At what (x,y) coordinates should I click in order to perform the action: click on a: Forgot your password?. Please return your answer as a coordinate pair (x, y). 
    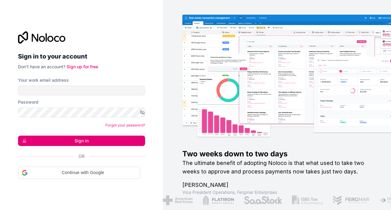
    Looking at the image, I should click on (125, 125).